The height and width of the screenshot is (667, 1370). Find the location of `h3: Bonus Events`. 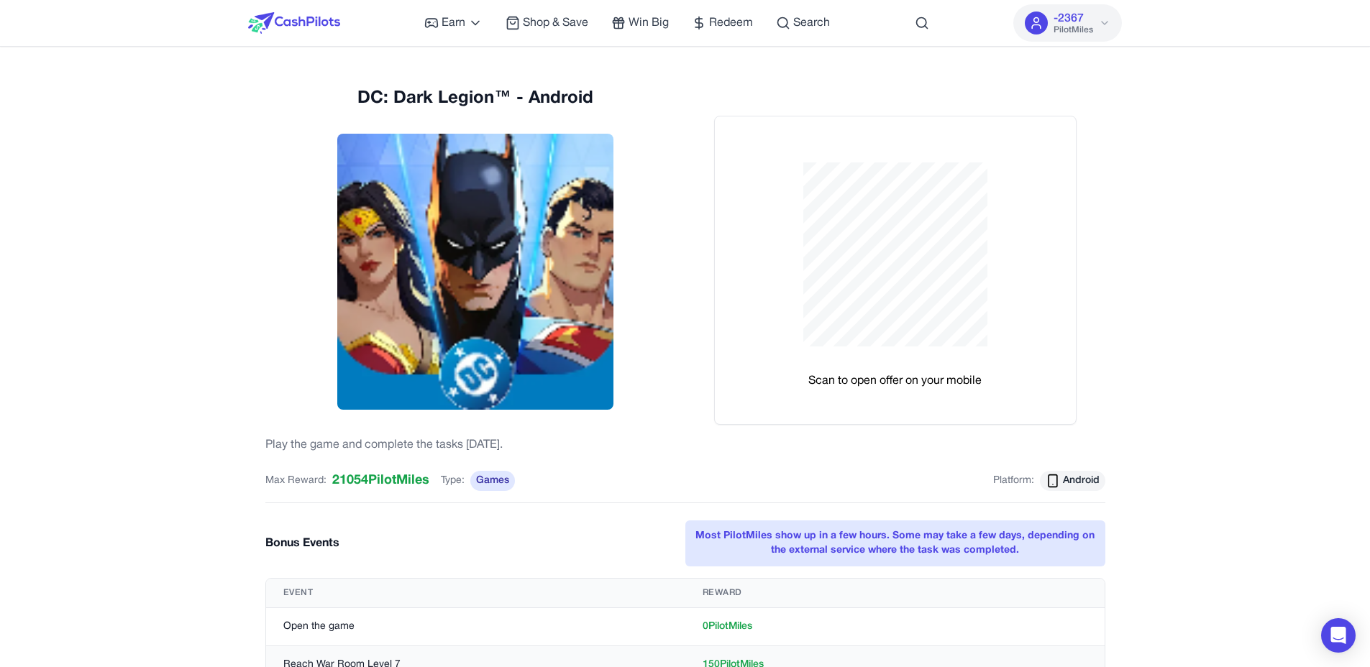

h3: Bonus Events is located at coordinates (302, 544).